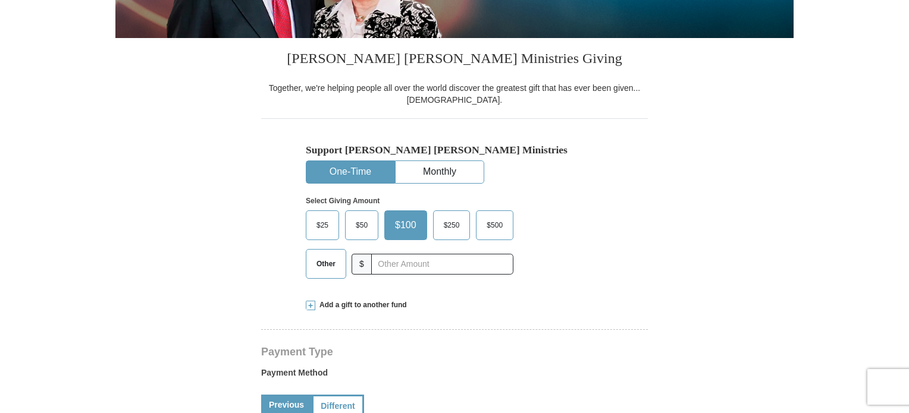 The height and width of the screenshot is (413, 909). I want to click on strong: Select Giving Amount, so click(342, 201).